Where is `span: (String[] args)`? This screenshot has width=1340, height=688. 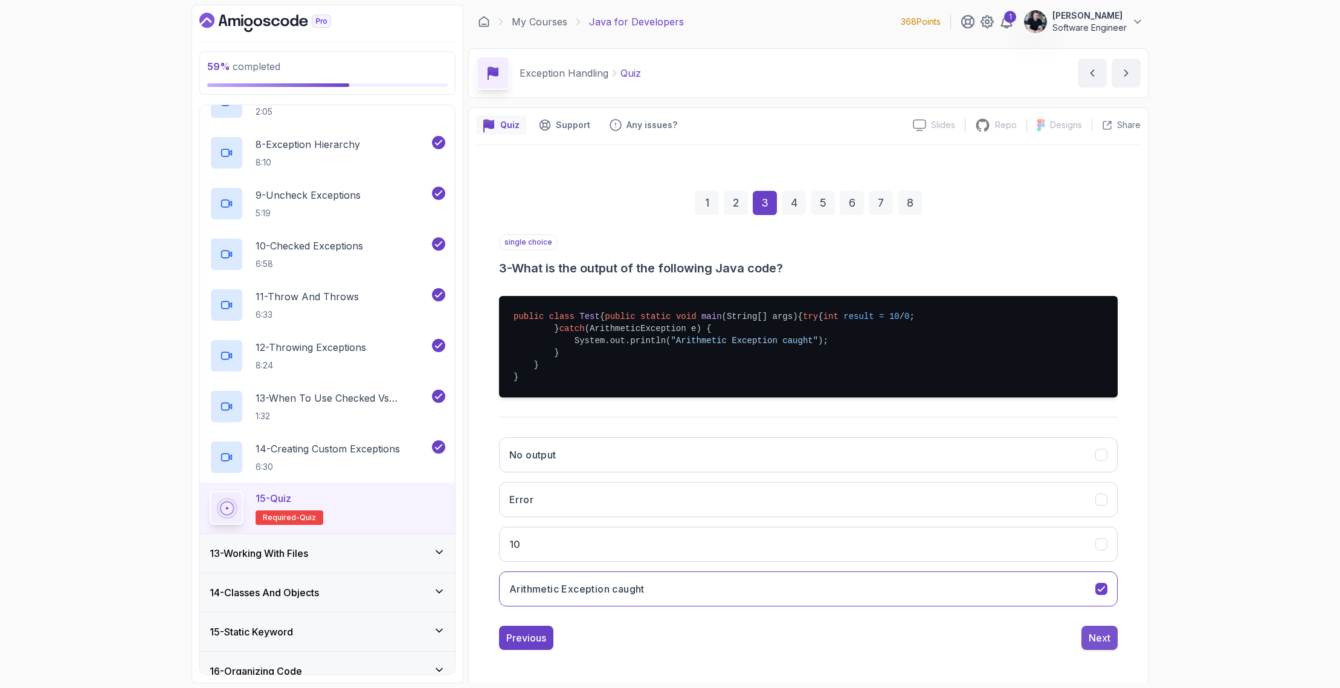
span: (String[] args) is located at coordinates (760, 317).